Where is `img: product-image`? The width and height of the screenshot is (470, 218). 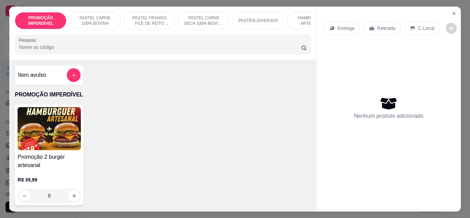 img: product-image is located at coordinates (49, 128).